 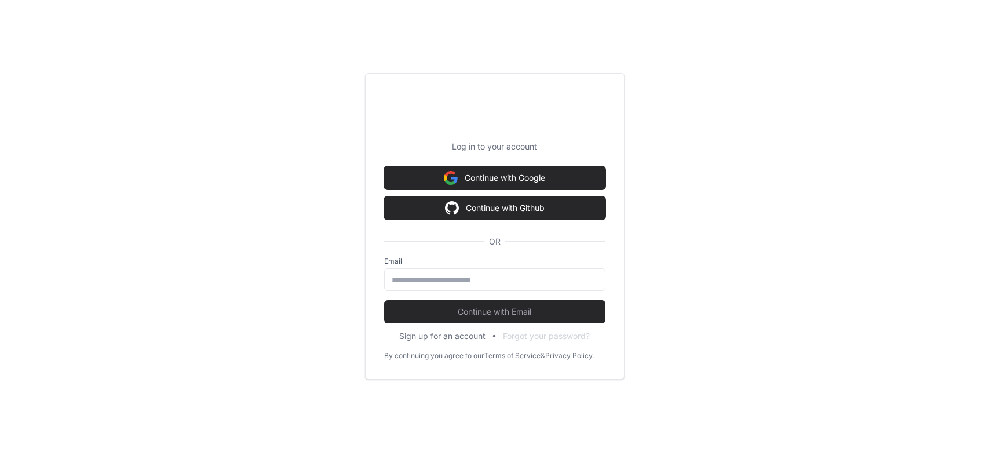 What do you see at coordinates (570, 356) in the screenshot?
I see `a: Privacy Policy.` at bounding box center [570, 356].